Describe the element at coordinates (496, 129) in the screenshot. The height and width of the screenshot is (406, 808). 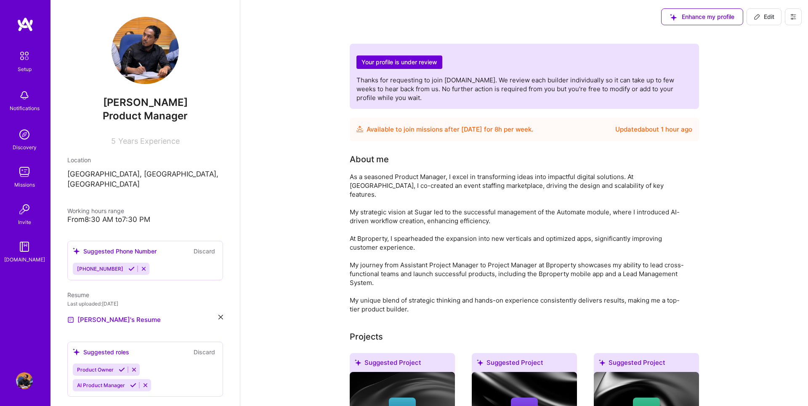
I see `span: 8` at that location.